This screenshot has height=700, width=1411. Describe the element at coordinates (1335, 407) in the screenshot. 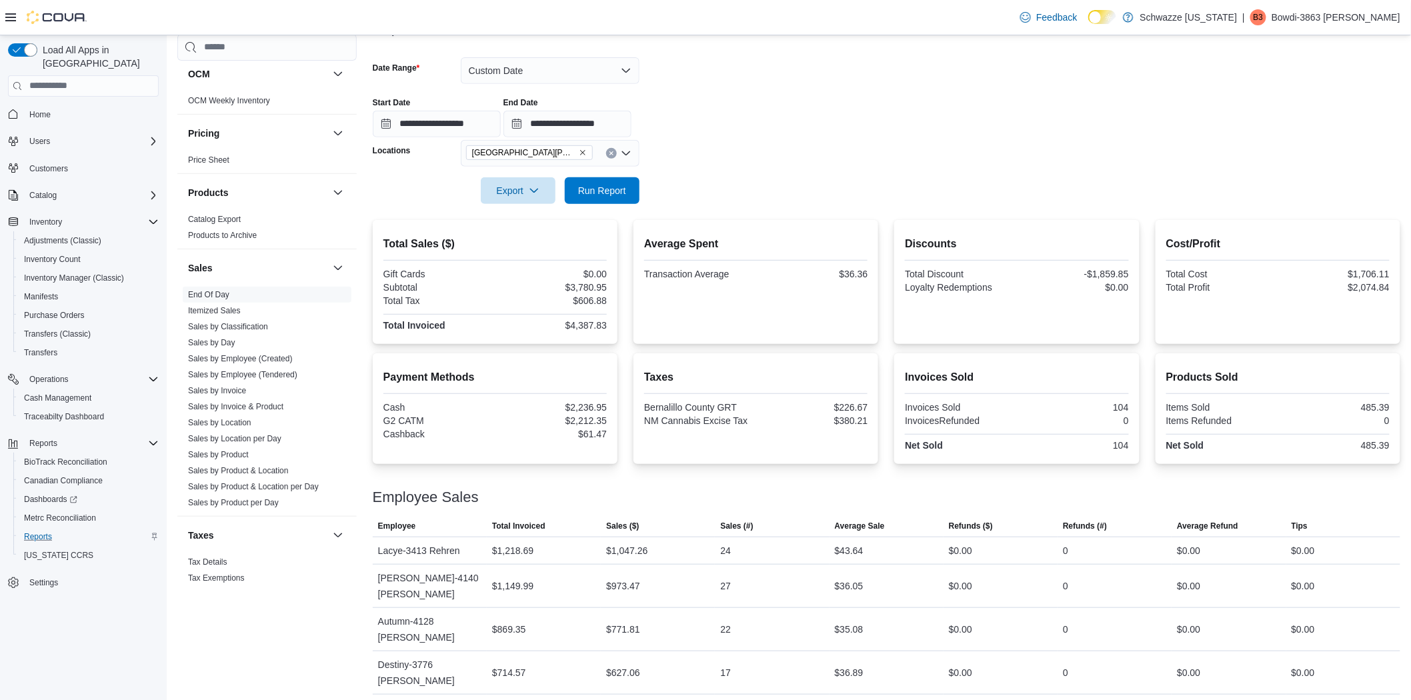

I see `div: 485.39` at that location.